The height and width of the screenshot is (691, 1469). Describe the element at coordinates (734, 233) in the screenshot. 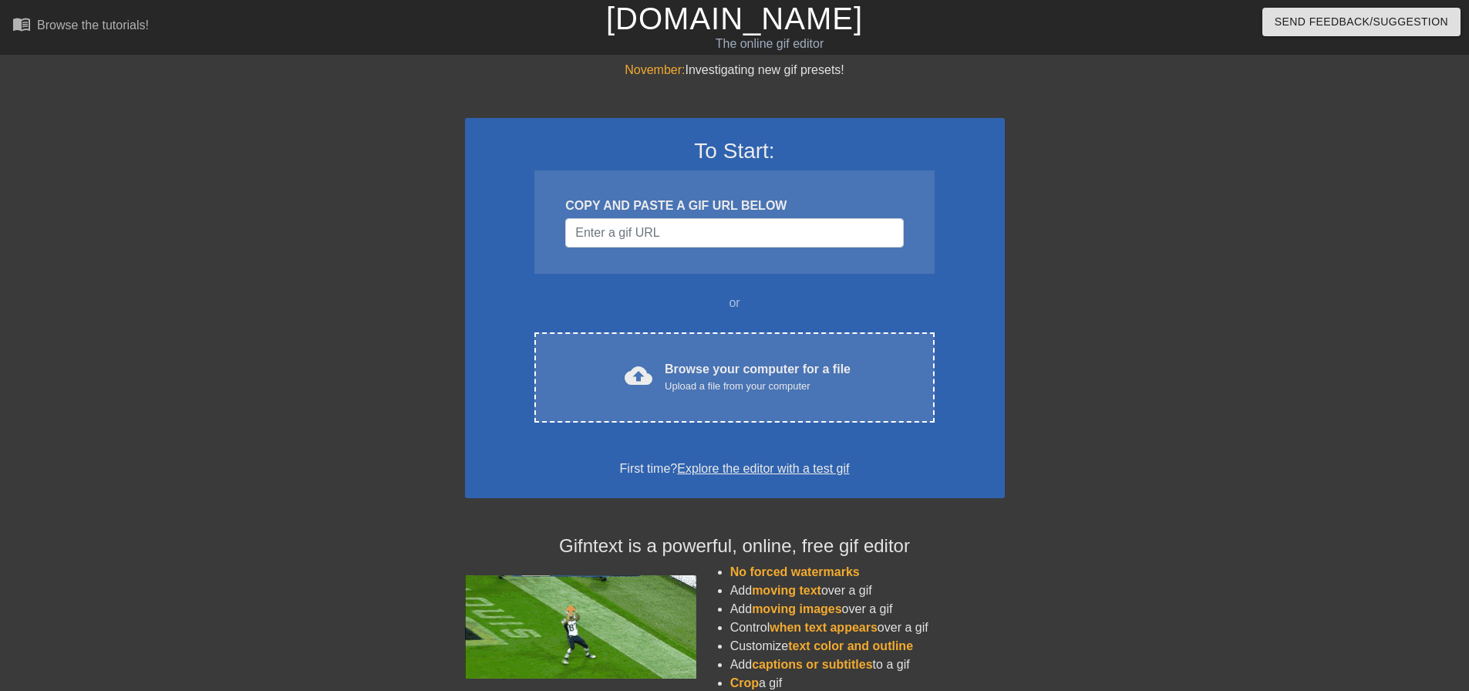

I see `input: Username` at that location.